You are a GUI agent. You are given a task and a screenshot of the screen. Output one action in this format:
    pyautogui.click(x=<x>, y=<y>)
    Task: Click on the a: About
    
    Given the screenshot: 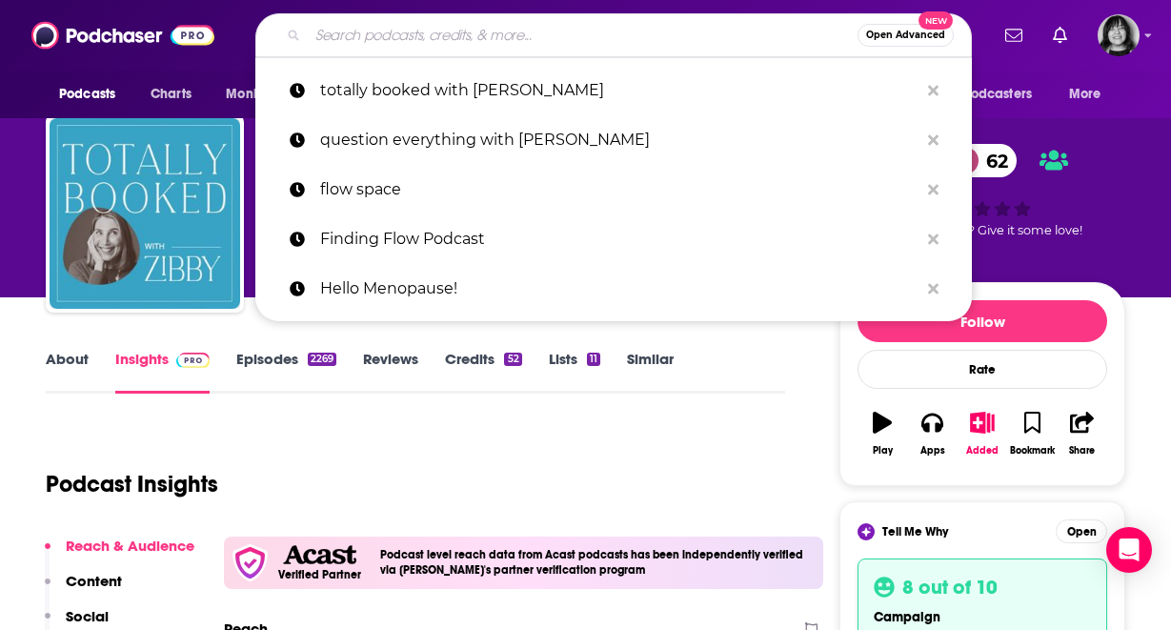 What is the action you would take?
    pyautogui.click(x=67, y=372)
    